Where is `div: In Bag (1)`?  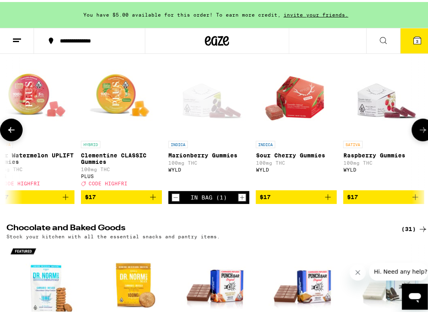
div: In Bag (1) is located at coordinates (209, 195).